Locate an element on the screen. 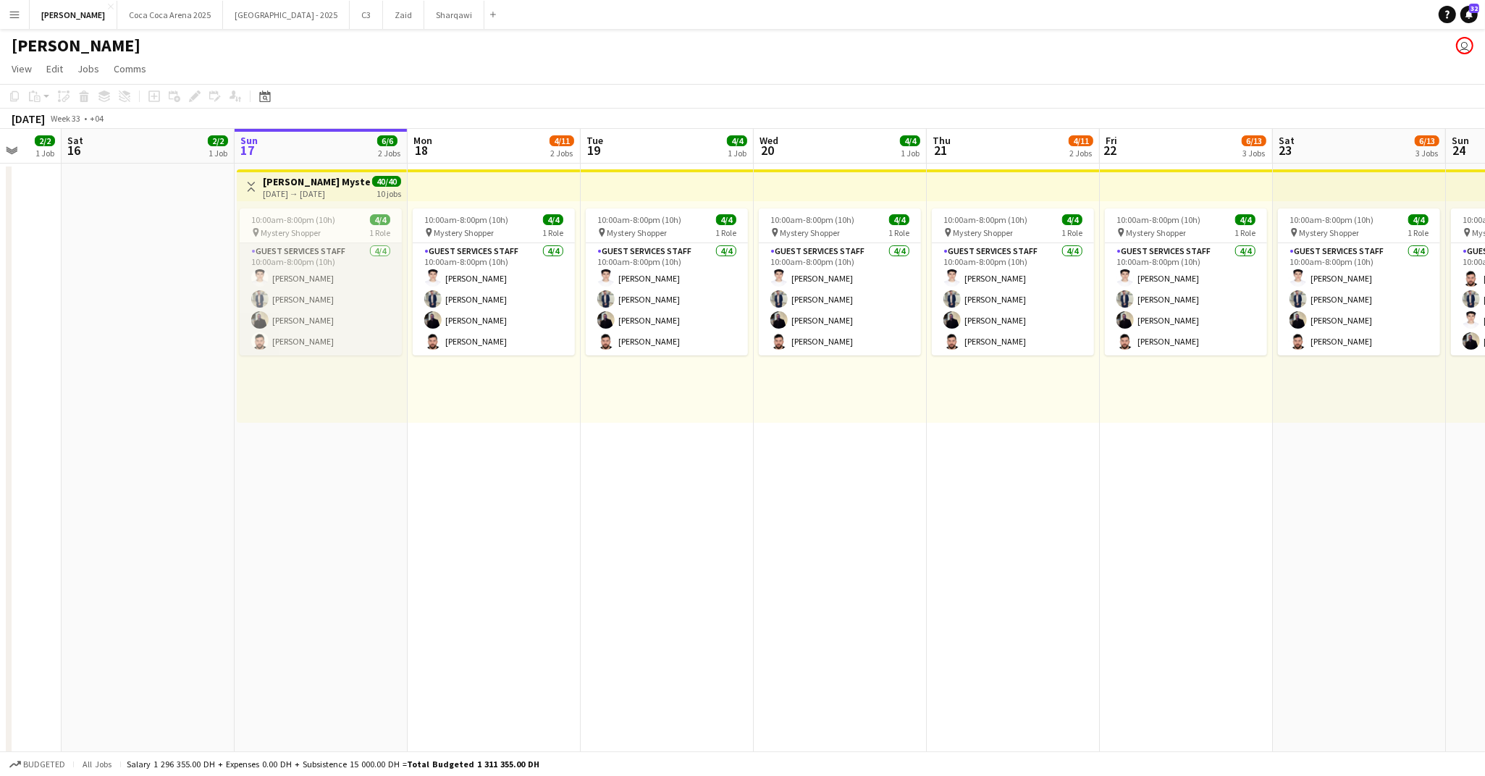  a: View is located at coordinates (22, 69).